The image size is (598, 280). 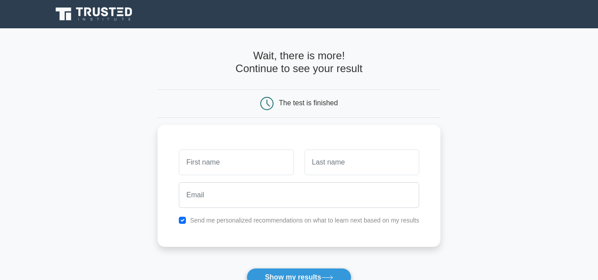 What do you see at coordinates (299, 195) in the screenshot?
I see `input: Email` at bounding box center [299, 195].